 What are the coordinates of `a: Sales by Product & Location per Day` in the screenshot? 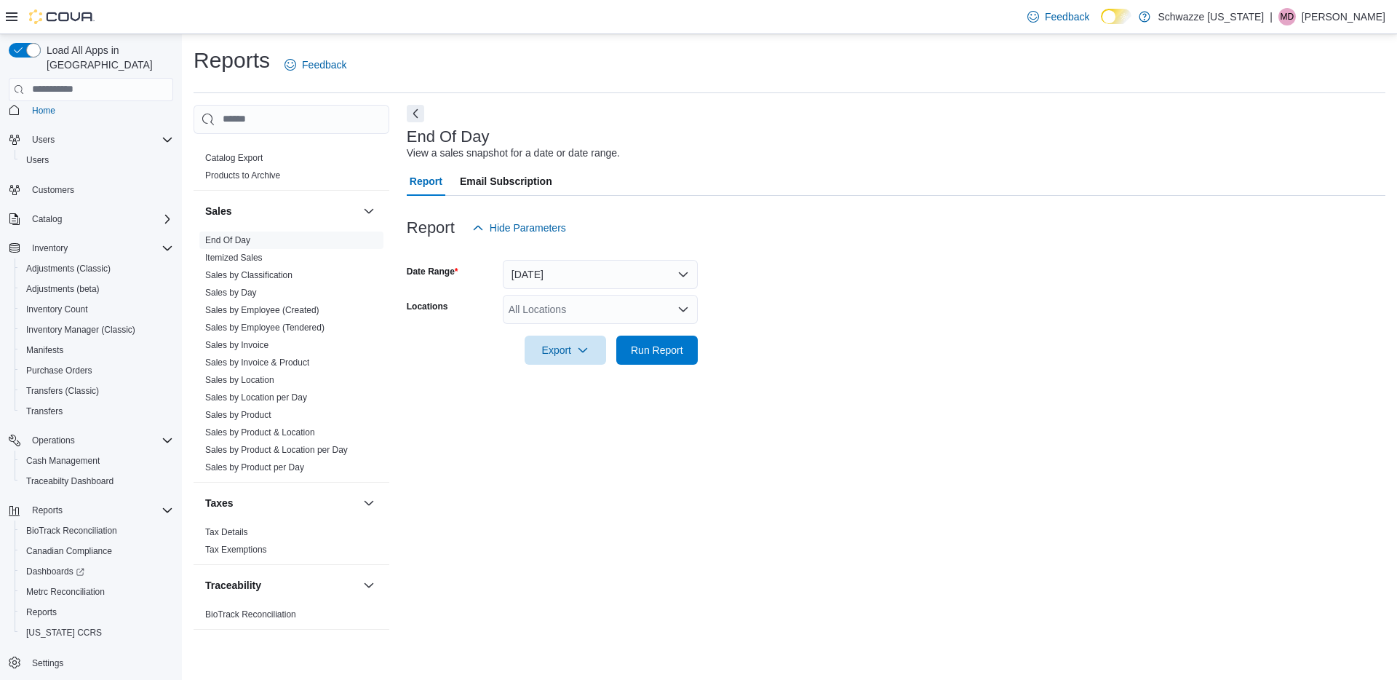 It's located at (276, 450).